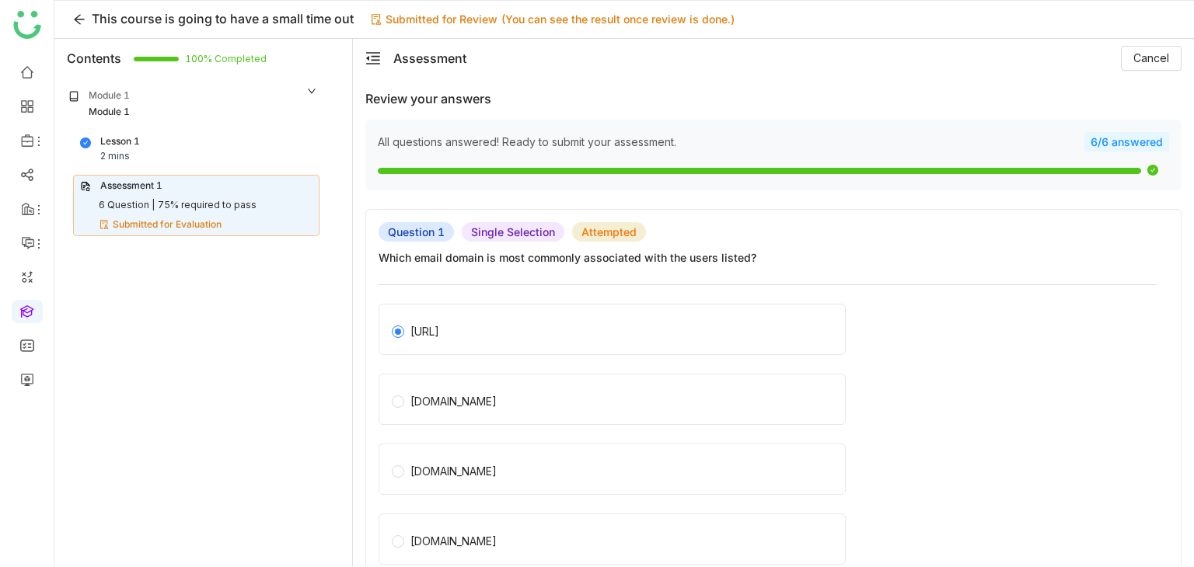  Describe the element at coordinates (373, 58) in the screenshot. I see `span: menu-fold` at that location.